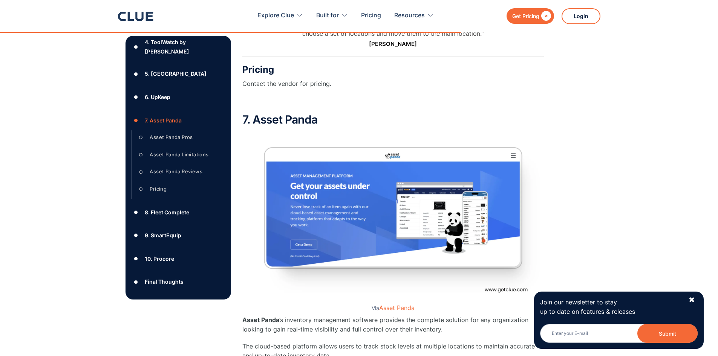  I want to click on div: 9. SmartEquip, so click(163, 235).